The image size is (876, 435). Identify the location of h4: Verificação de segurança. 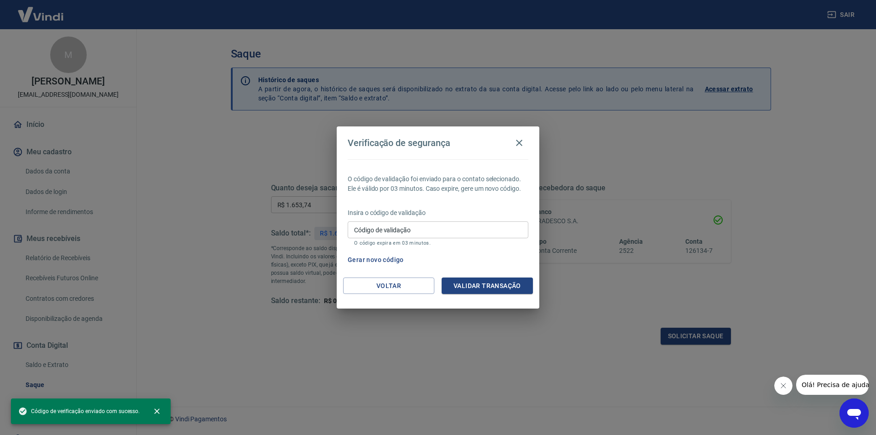
(399, 143).